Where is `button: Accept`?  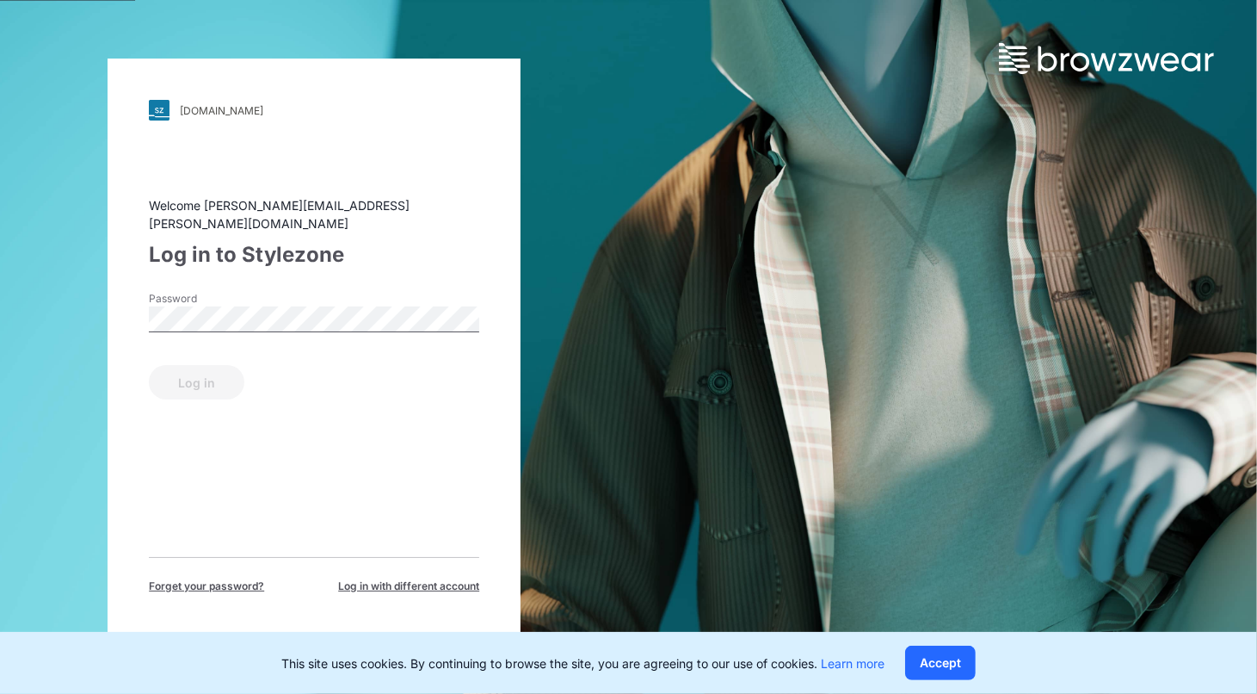 button: Accept is located at coordinates (941, 663).